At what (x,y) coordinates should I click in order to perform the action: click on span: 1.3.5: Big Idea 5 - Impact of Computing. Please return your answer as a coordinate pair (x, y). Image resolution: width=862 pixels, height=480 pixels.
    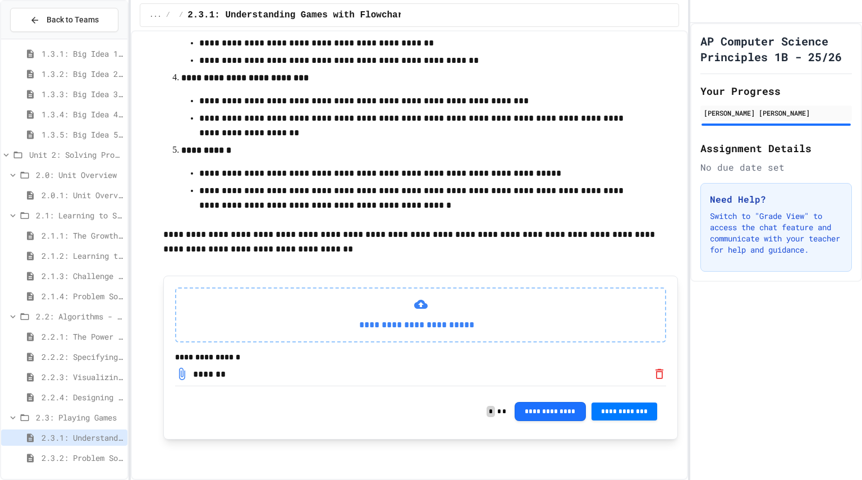
    Looking at the image, I should click on (82, 134).